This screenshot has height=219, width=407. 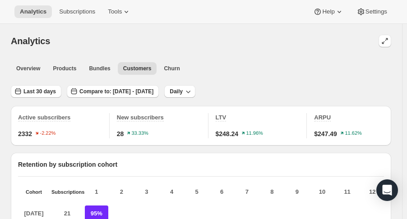 I want to click on p: 2, so click(x=122, y=192).